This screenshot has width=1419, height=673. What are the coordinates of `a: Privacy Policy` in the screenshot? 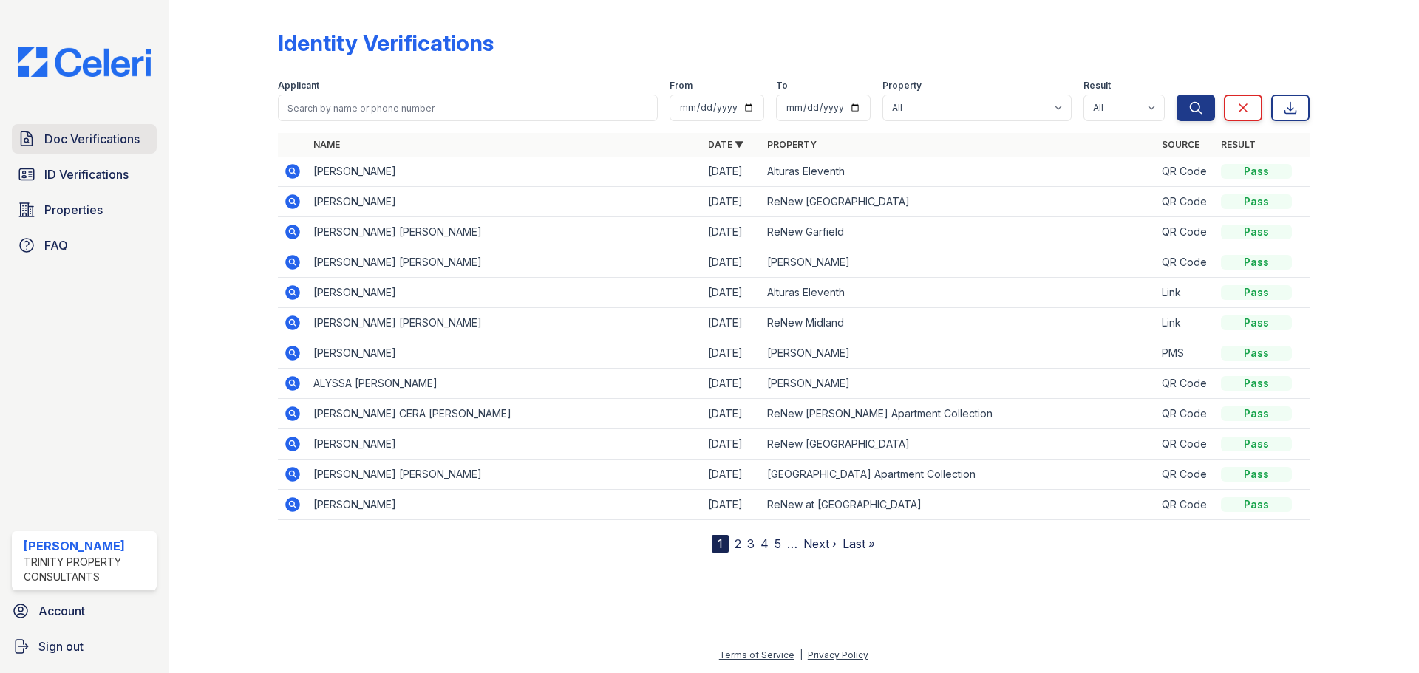 It's located at (838, 655).